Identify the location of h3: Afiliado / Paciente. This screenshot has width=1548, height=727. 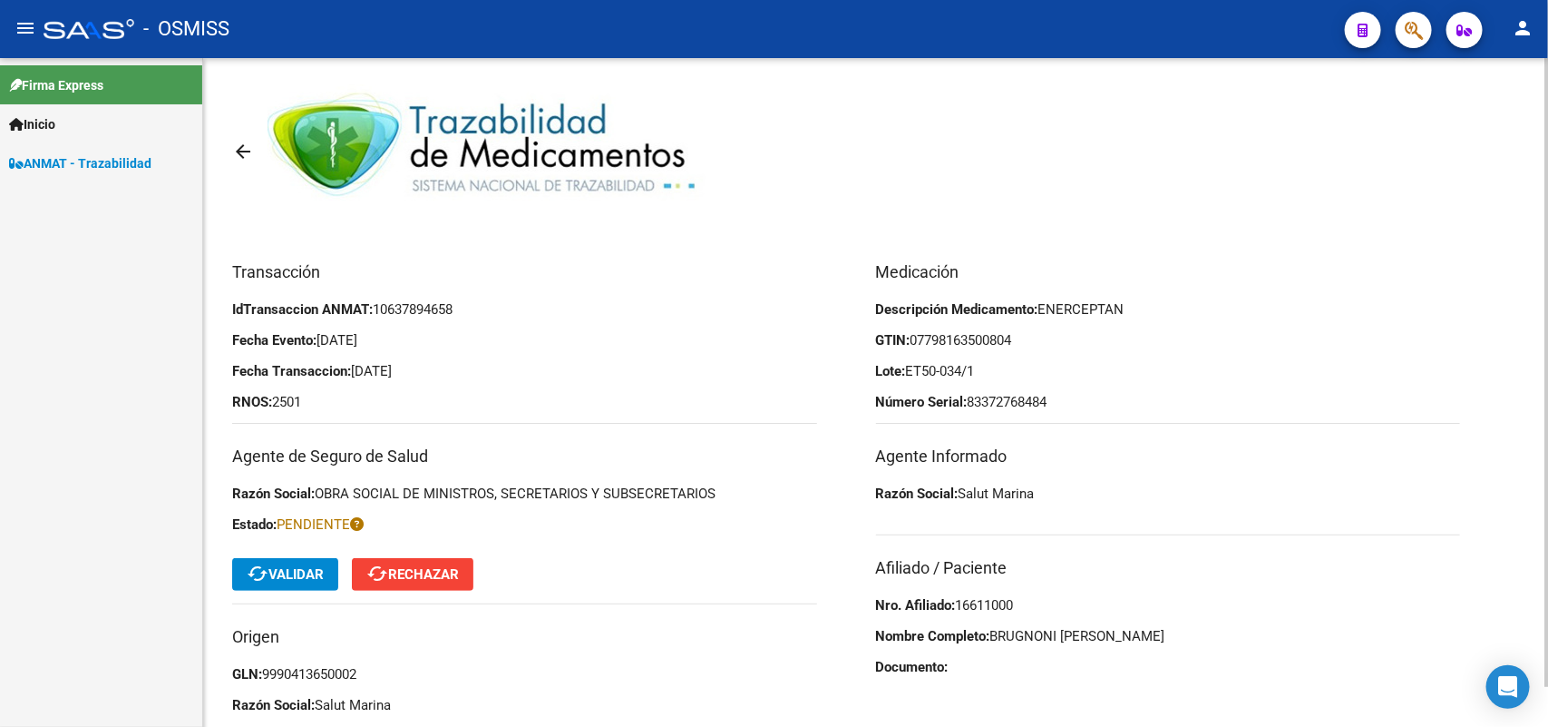
(1168, 568).